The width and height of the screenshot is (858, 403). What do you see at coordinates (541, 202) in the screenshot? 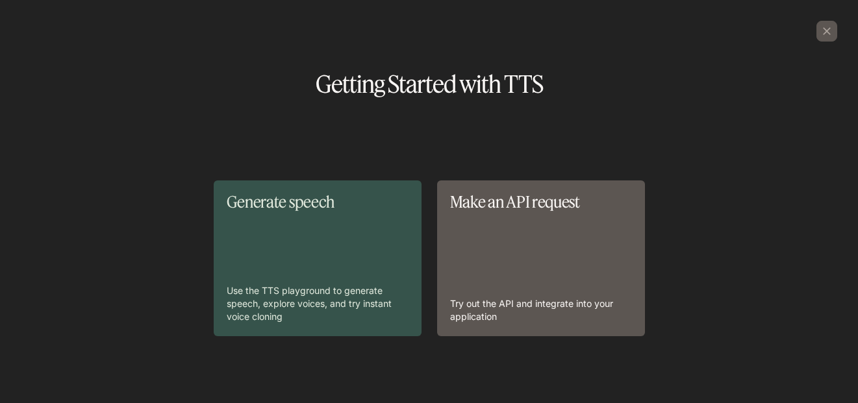
I see `p: Make an API request` at bounding box center [541, 202].